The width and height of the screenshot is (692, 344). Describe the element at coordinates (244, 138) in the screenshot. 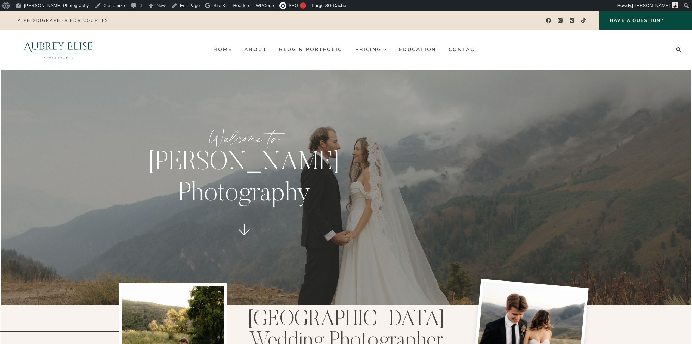

I see `p: Welcome to` at that location.